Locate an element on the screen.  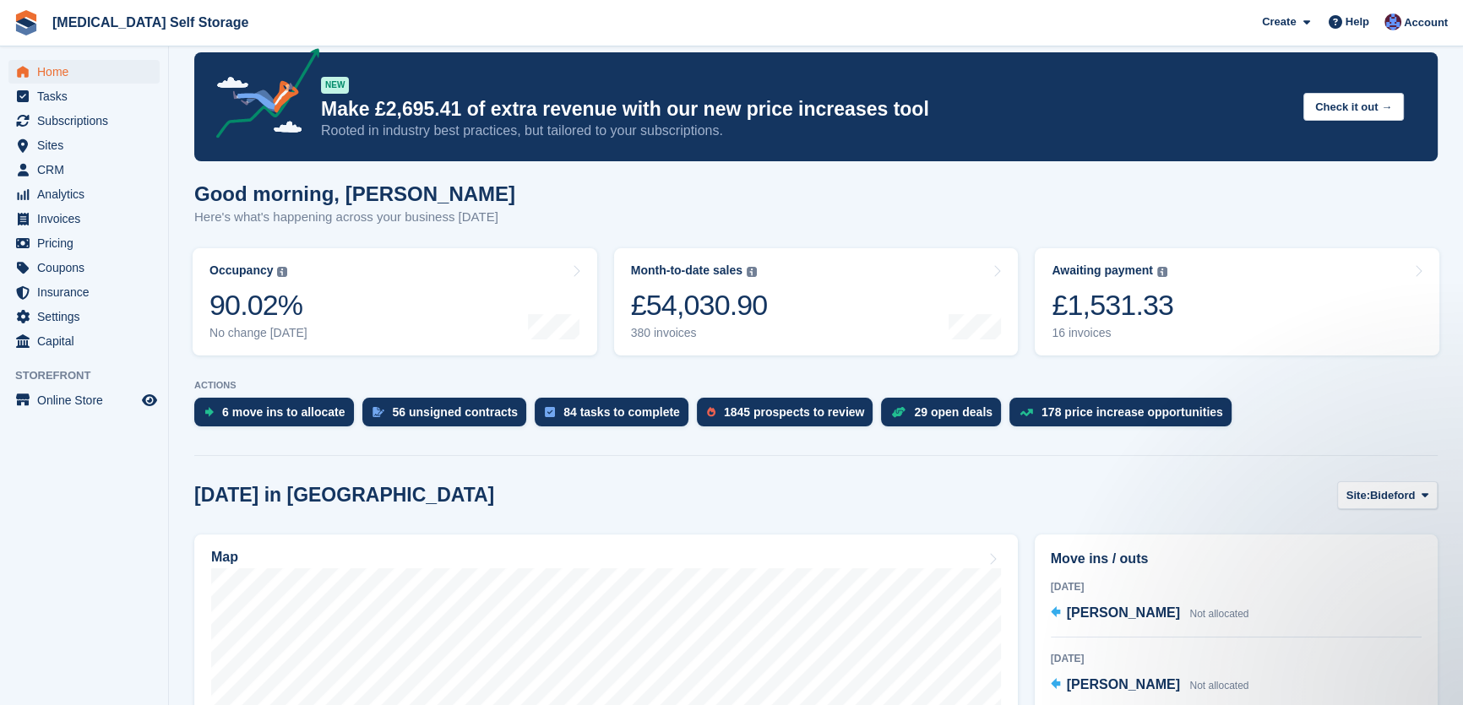
span: Site: is located at coordinates (1358, 496).